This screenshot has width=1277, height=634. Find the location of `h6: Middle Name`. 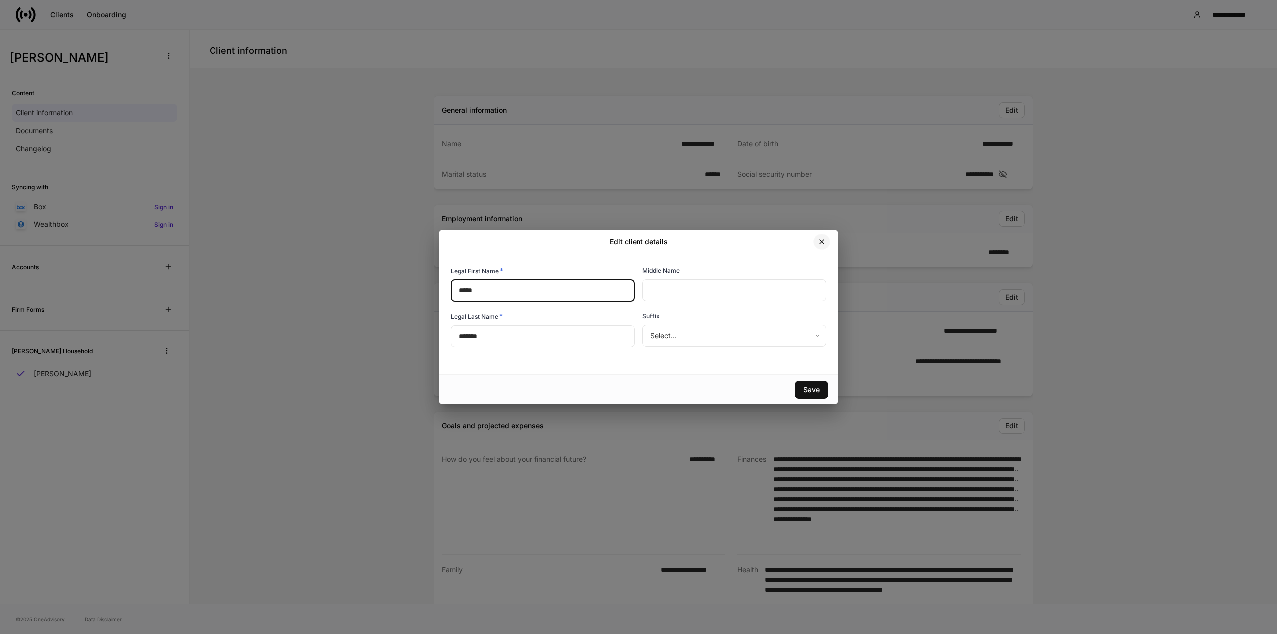

h6: Middle Name is located at coordinates (661, 270).